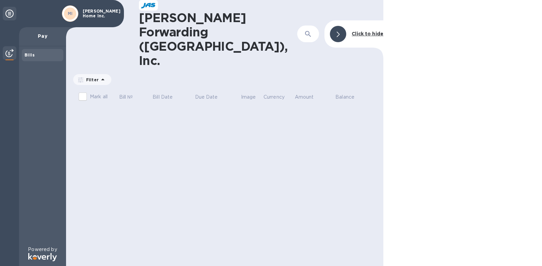  Describe the element at coordinates (206, 97) in the screenshot. I see `p: Due Date` at that location.